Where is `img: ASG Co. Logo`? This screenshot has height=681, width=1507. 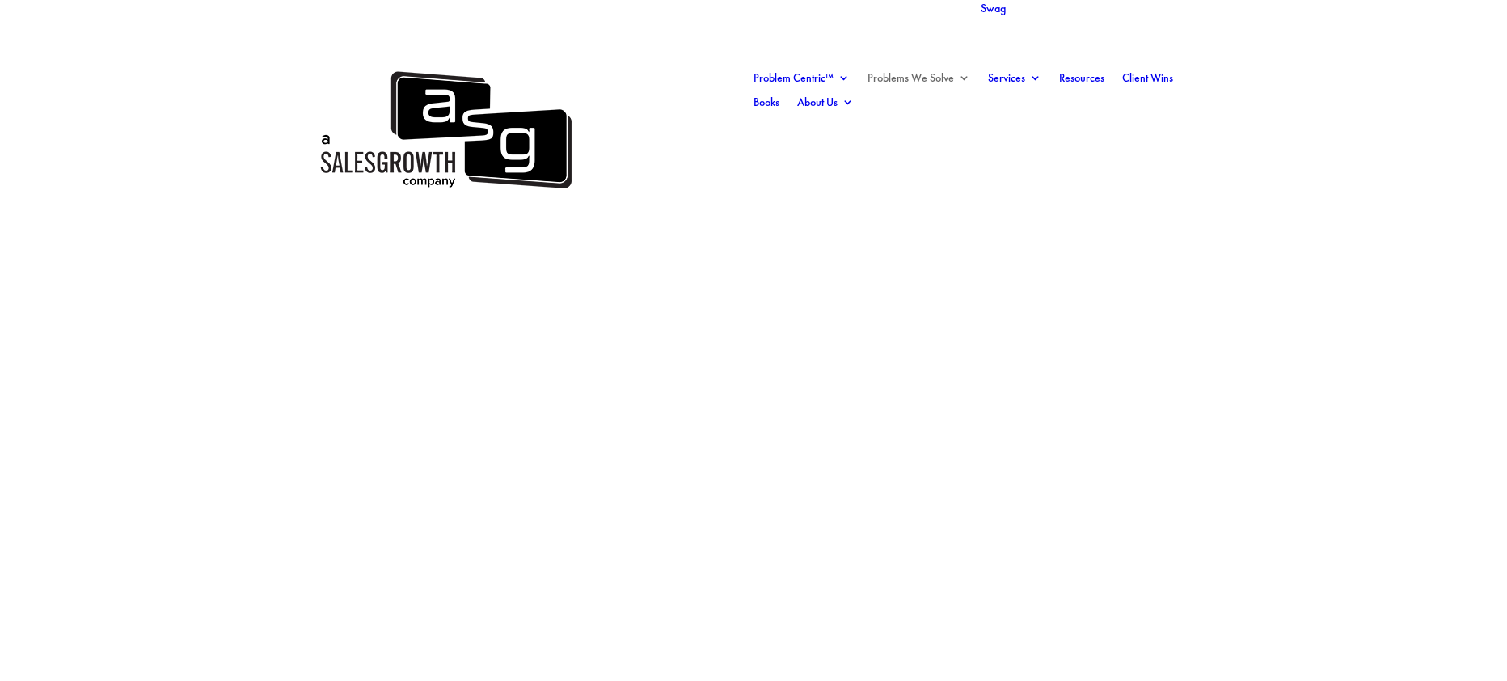
img: ASG Co. Logo is located at coordinates (444, 130).